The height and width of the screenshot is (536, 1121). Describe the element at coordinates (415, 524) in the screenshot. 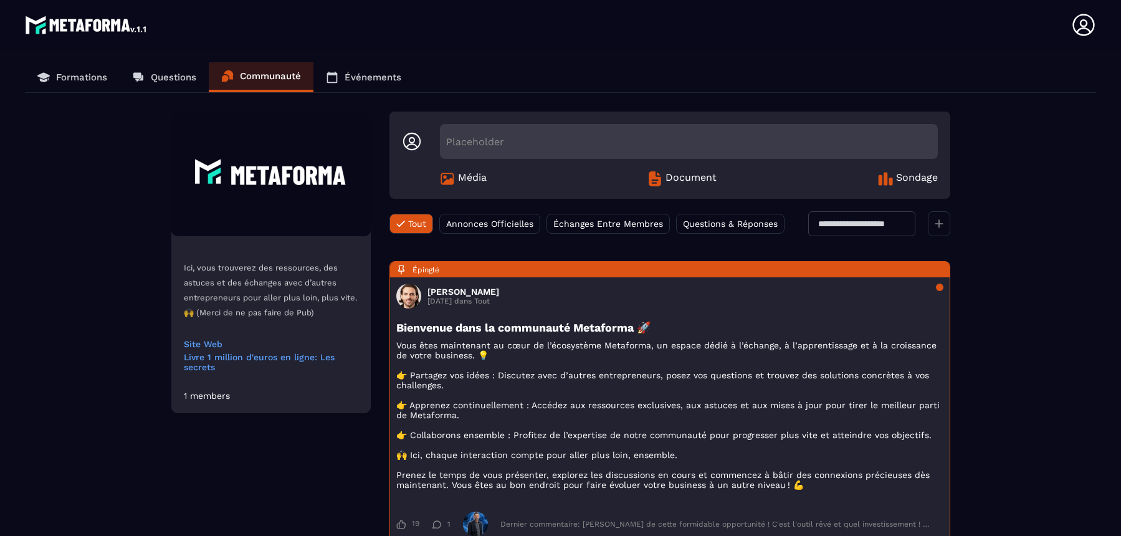

I see `span: 19` at that location.